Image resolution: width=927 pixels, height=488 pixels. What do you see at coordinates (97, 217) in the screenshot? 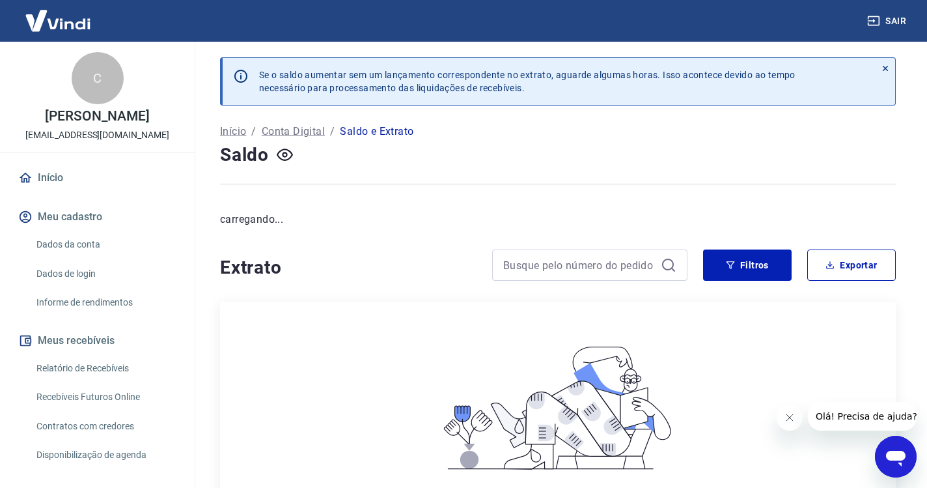
I see `button: Meu cadastro` at bounding box center [97, 217].